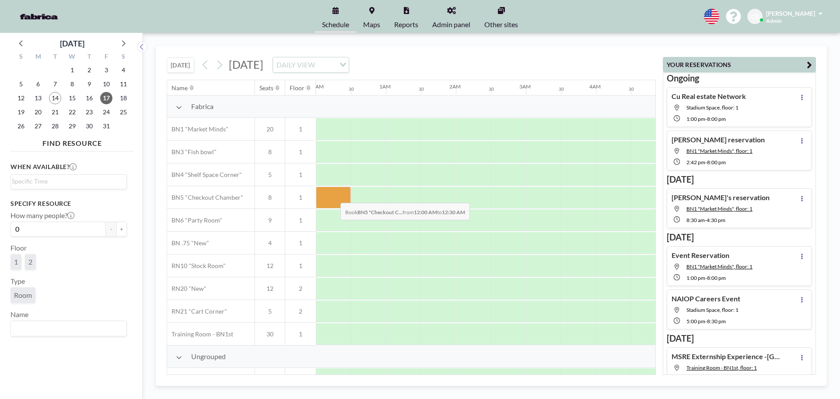 This screenshot has height=399, width=840. I want to click on label: Type, so click(18, 281).